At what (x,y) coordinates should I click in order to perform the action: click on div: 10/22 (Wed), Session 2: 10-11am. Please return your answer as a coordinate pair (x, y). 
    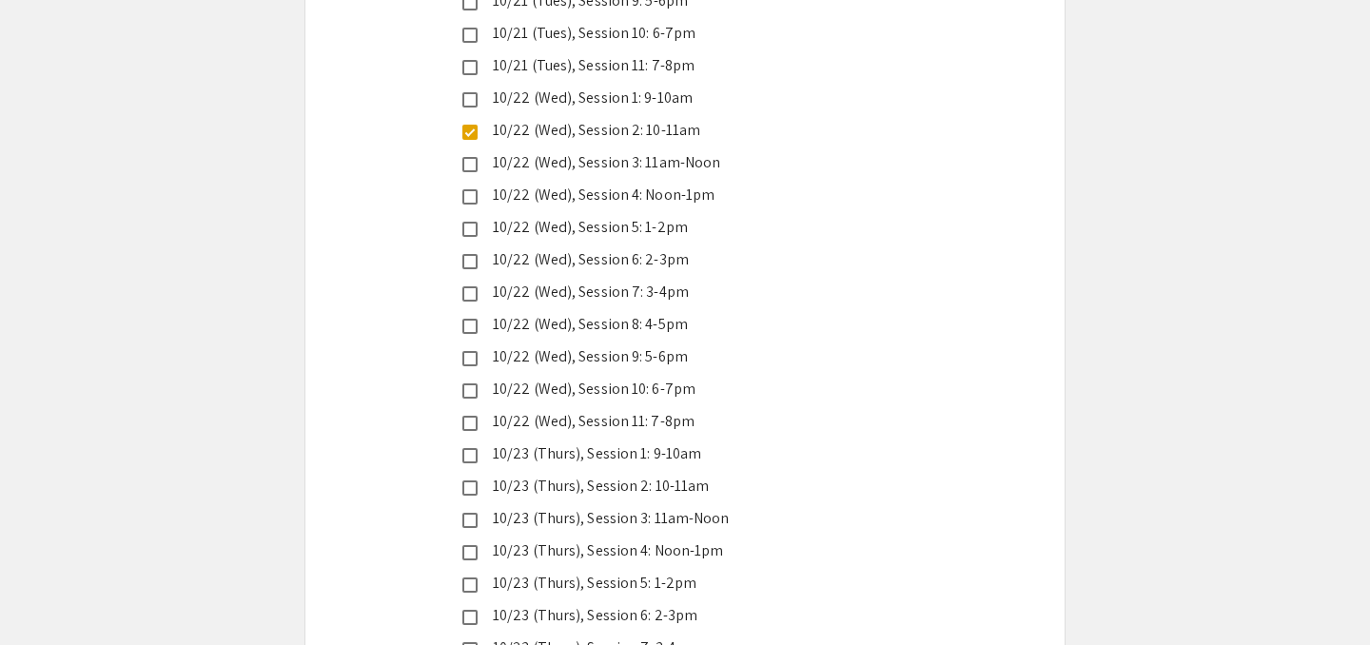
    Looking at the image, I should click on (677, 130).